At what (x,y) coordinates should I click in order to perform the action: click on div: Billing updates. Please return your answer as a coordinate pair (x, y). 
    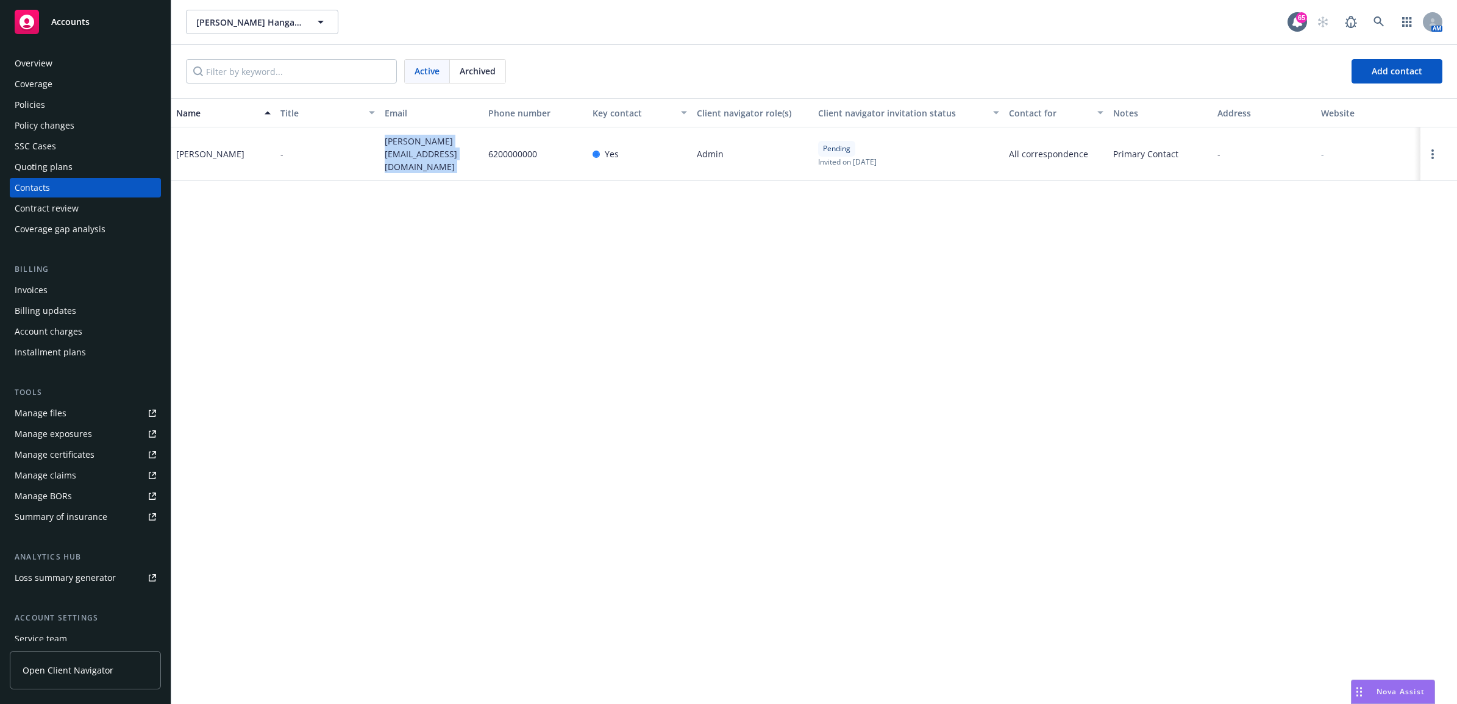
    Looking at the image, I should click on (45, 311).